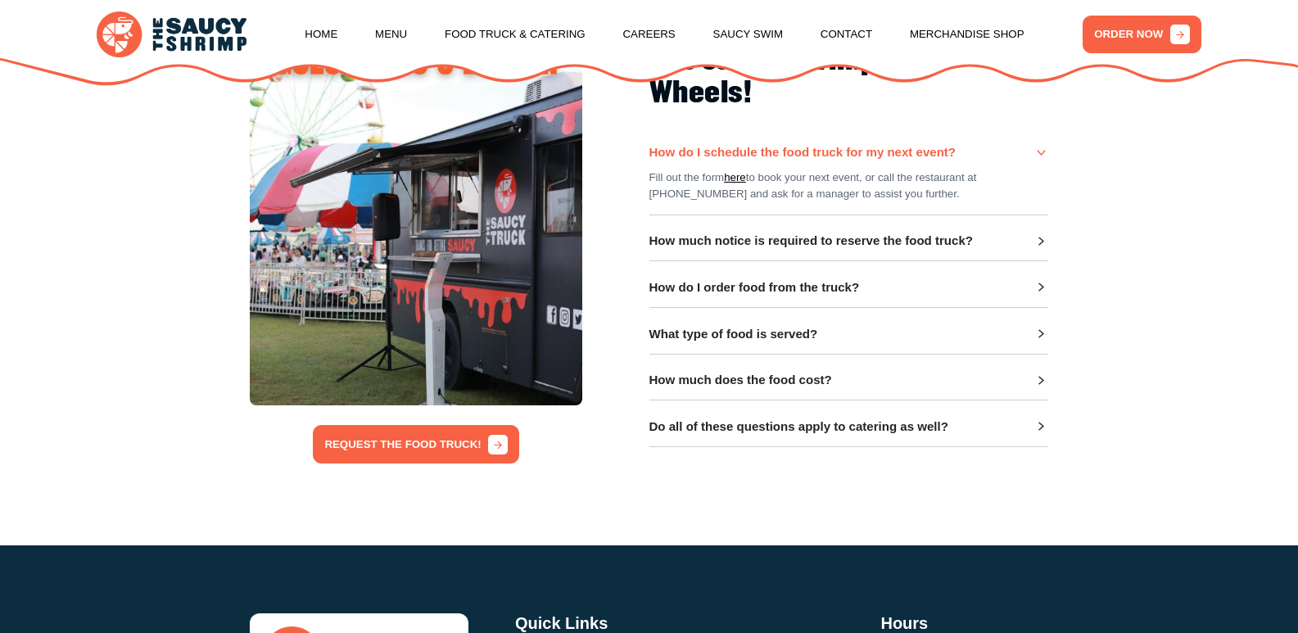  I want to click on h3: How do I schedule the food truck for my next event?, so click(802, 152).